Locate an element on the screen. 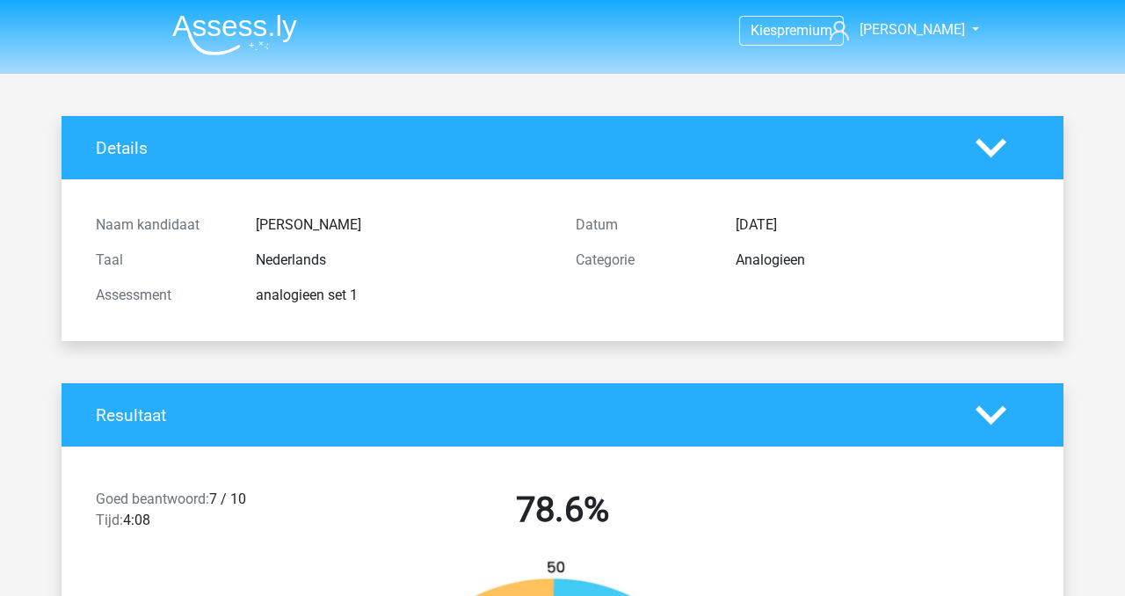  div: Taal is located at coordinates (163, 260).